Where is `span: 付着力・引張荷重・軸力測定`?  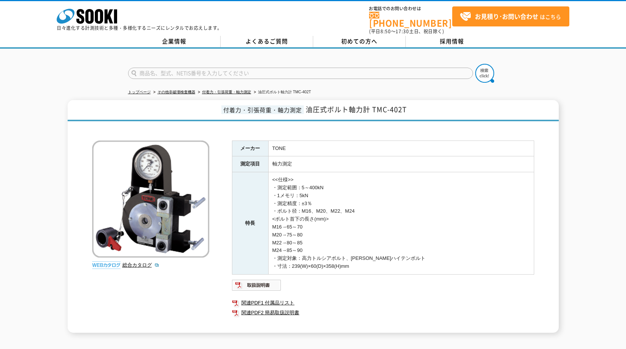
span: 付着力・引張荷重・軸力測定 is located at coordinates (263, 110).